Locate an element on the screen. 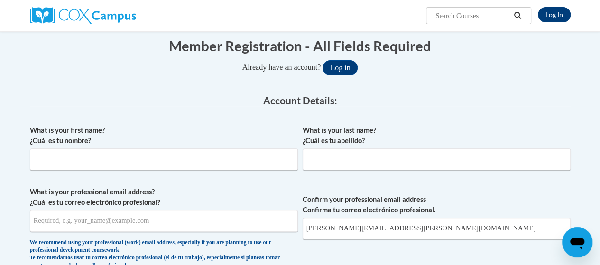 Image resolution: width=600 pixels, height=265 pixels. img: Cox Campus is located at coordinates (83, 16).